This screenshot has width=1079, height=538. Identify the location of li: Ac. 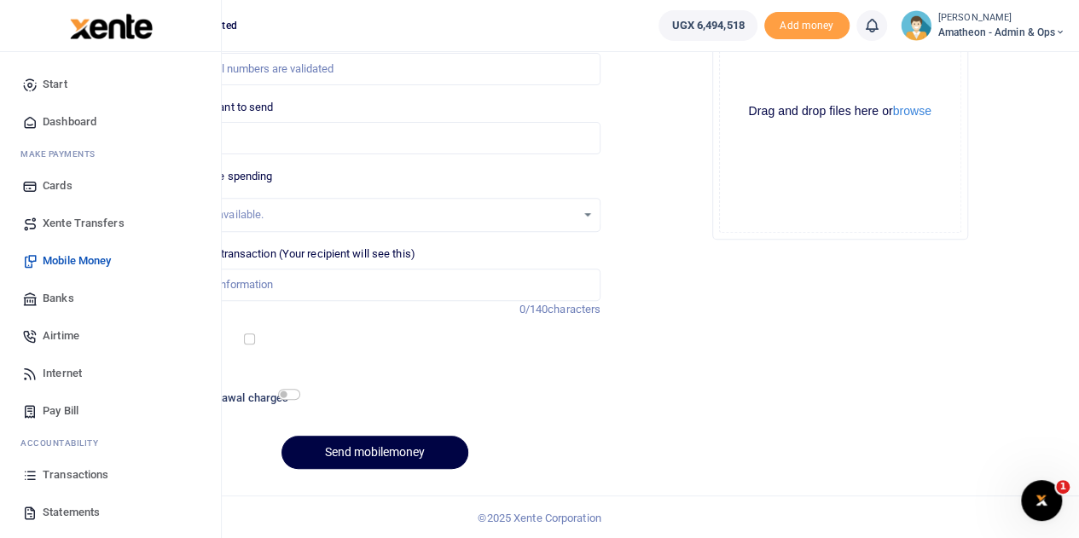
(110, 443).